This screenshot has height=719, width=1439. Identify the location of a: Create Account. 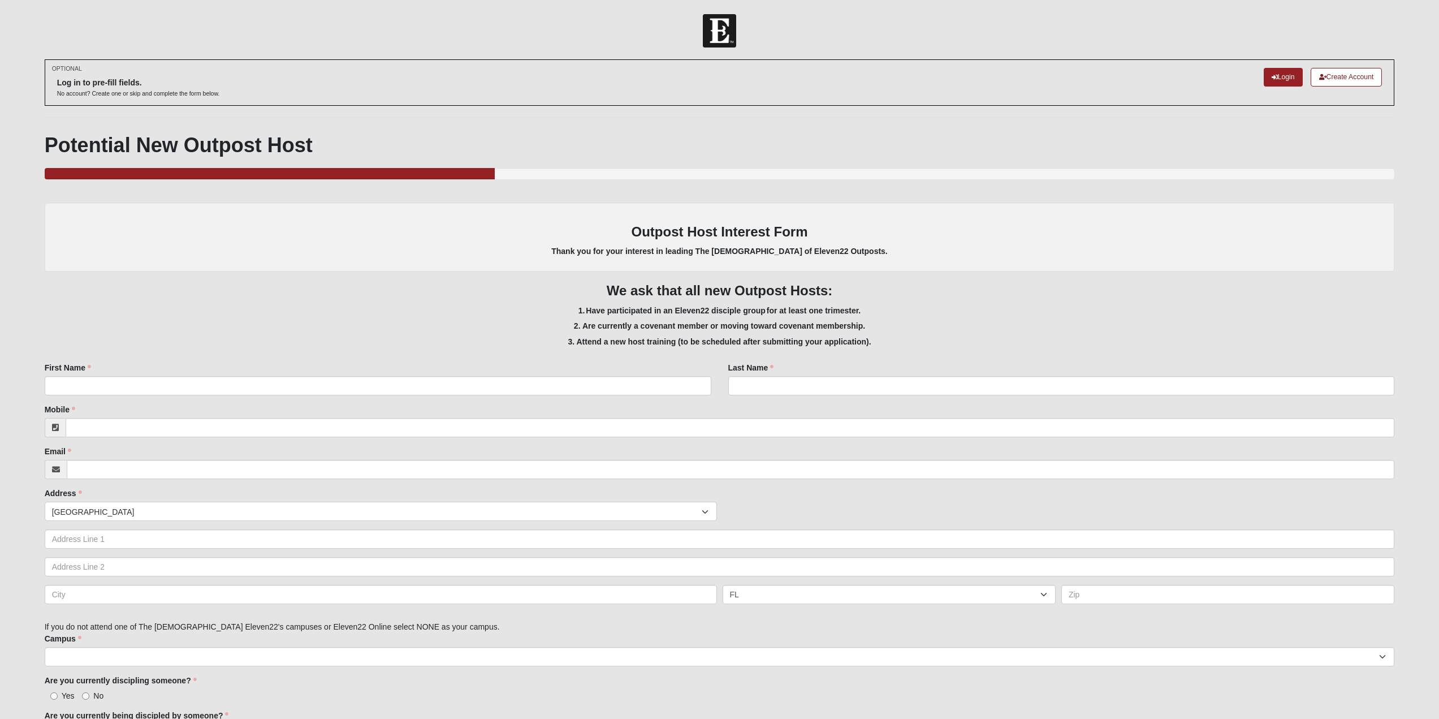
(1346, 77).